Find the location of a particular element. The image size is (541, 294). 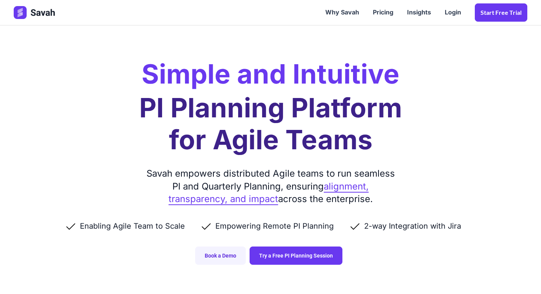

a: Why Savah is located at coordinates (342, 13).